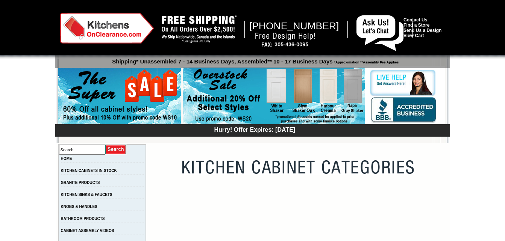 Image resolution: width=505 pixels, height=241 pixels. Describe the element at coordinates (255, 60) in the screenshot. I see `p: Shipping* Unassembled 7 - 14 Business Days, Assembled** 10 - 17 Business Days` at that location.